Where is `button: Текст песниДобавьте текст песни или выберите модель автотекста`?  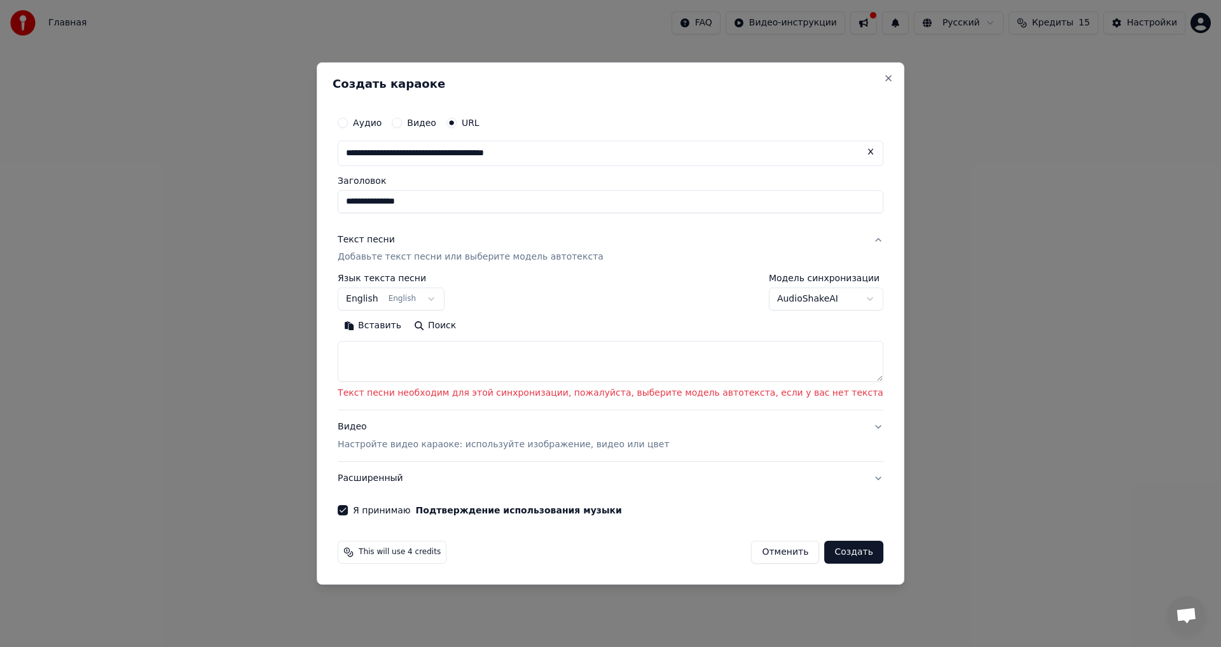 button: Текст песниДобавьте текст песни или выберите модель автотекста is located at coordinates (610, 249).